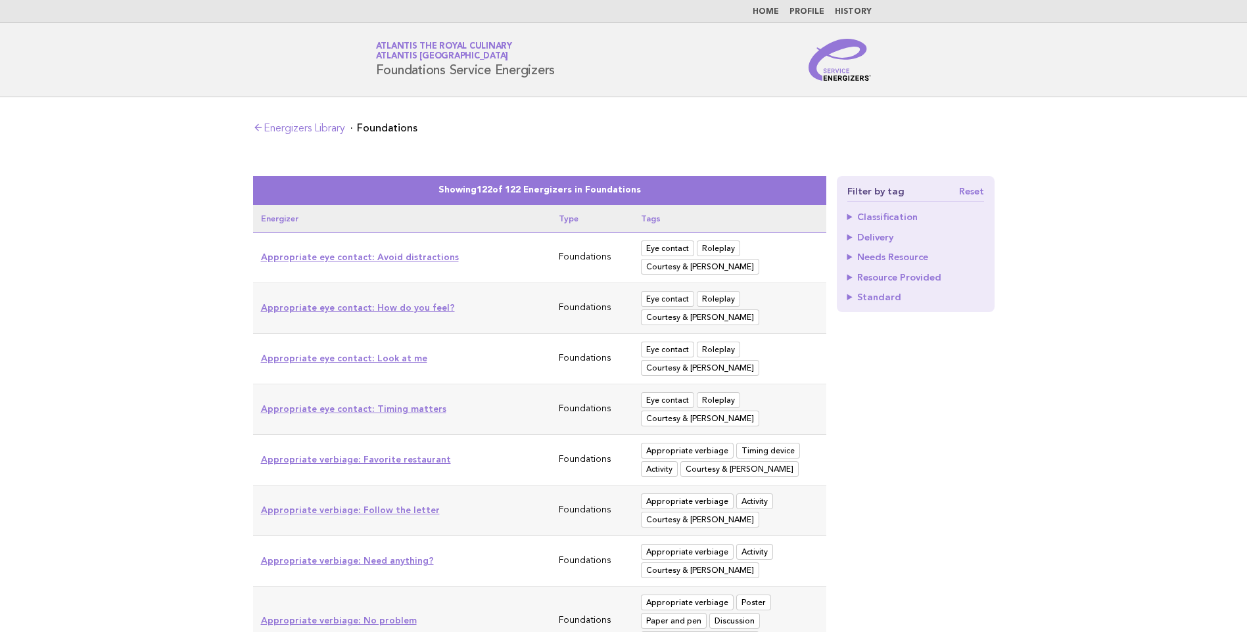  I want to click on a: Home, so click(766, 12).